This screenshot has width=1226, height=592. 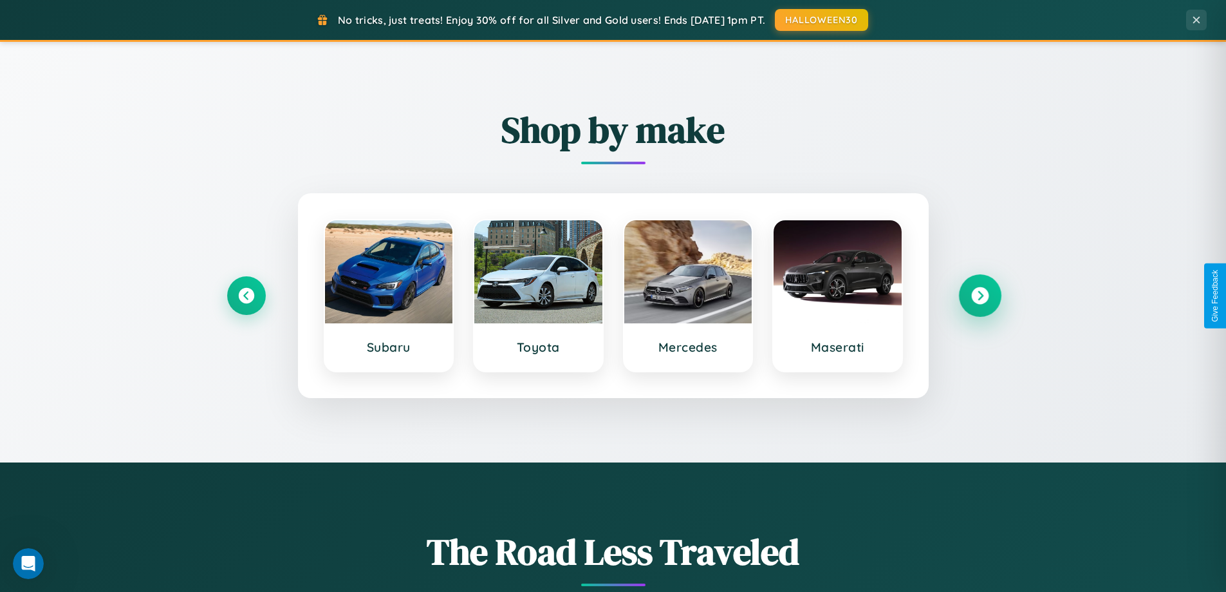 What do you see at coordinates (613, 129) in the screenshot?
I see `h2: Shop by make` at bounding box center [613, 129].